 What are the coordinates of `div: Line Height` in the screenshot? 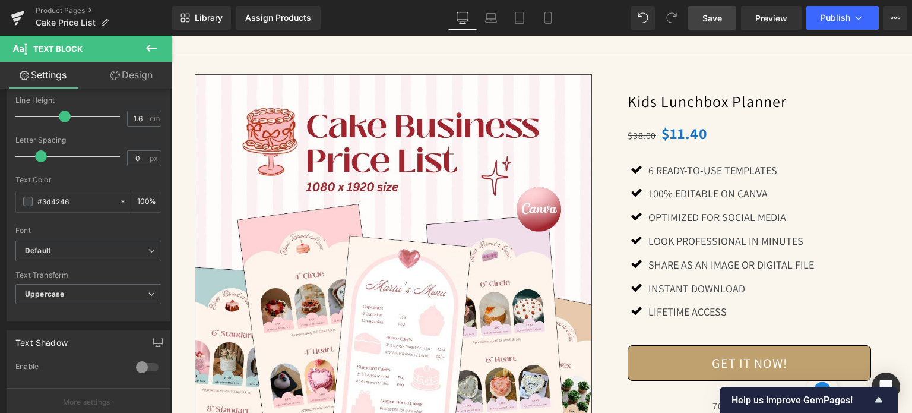 It's located at (88, 100).